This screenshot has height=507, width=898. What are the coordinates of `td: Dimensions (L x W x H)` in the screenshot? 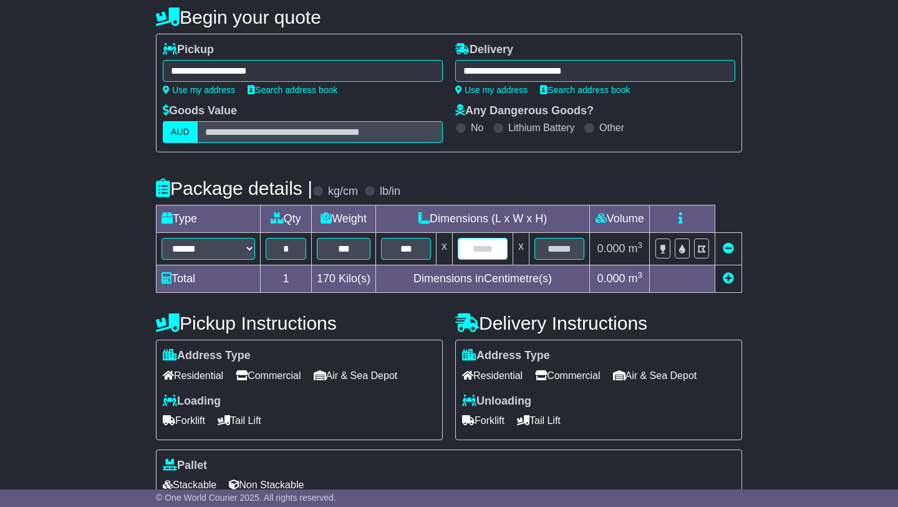 It's located at (483, 219).